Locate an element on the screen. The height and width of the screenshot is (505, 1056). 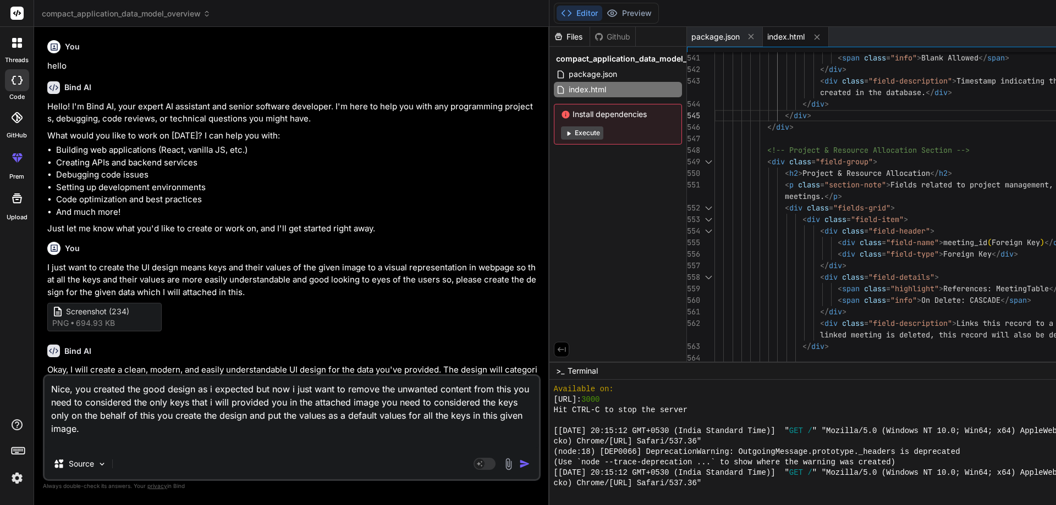
p: Hello! I'm Bind AI, your expert AI assistant and senior software developer. I'm here to help you ... is located at coordinates (293, 113).